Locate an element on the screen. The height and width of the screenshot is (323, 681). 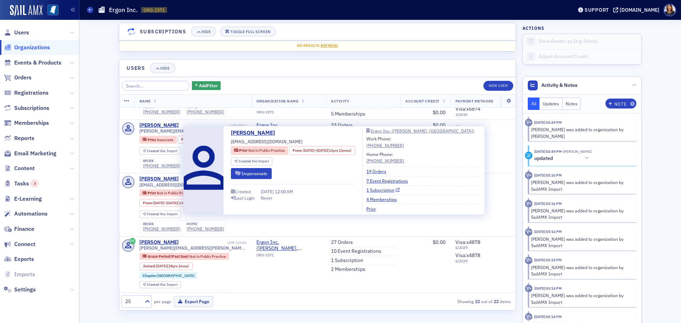
a: Exports is located at coordinates (19, 259).